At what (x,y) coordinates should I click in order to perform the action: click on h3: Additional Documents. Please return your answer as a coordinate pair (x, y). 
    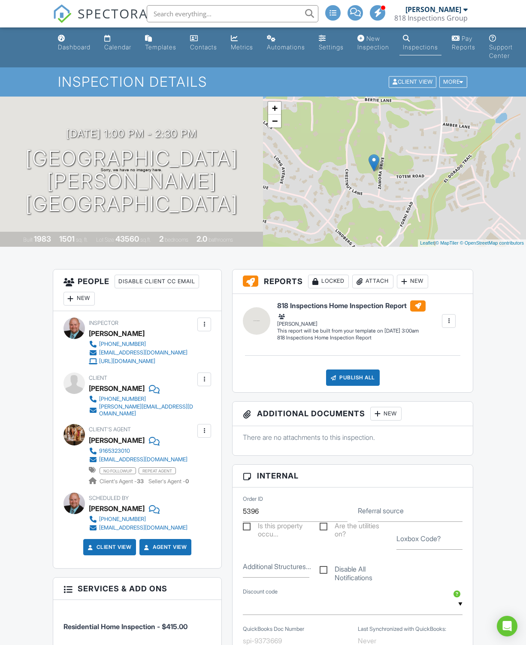
    Looking at the image, I should click on (353, 414).